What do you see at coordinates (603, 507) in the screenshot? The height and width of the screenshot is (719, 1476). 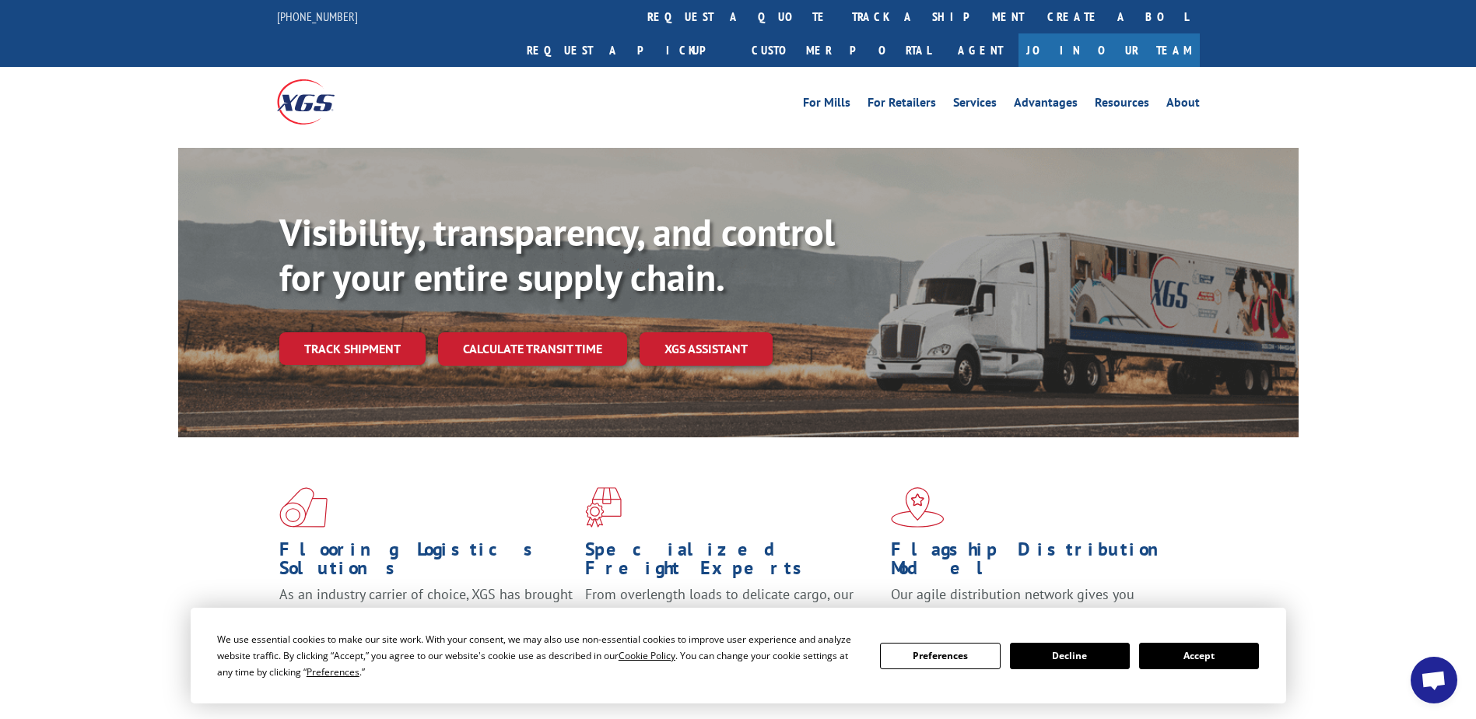 I see `img: xgs-icon-focused-on-flooring-red` at bounding box center [603, 507].